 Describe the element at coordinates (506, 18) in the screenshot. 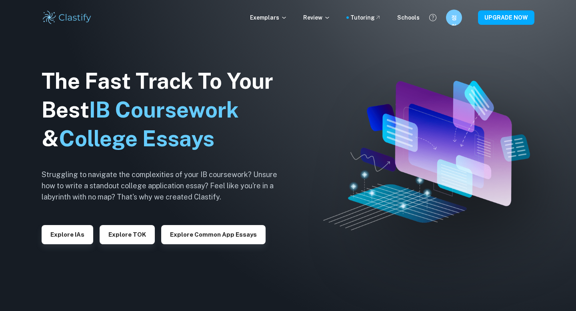

I see `button: UPGRADE NOW` at that location.